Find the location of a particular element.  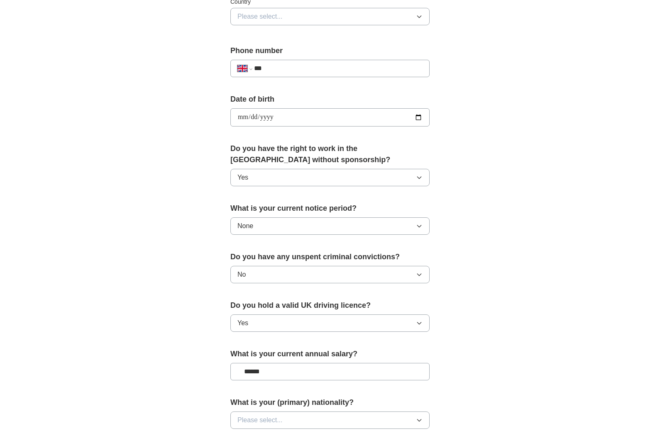

label: What is your current notice period? is located at coordinates (330, 208).